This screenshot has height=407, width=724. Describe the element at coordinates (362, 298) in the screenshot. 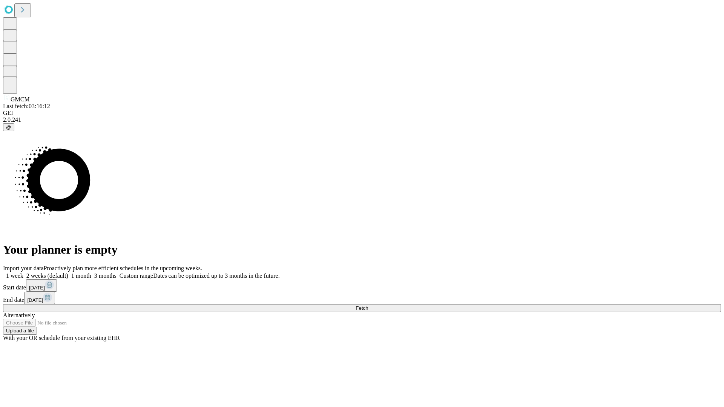

I see `div: End date` at that location.